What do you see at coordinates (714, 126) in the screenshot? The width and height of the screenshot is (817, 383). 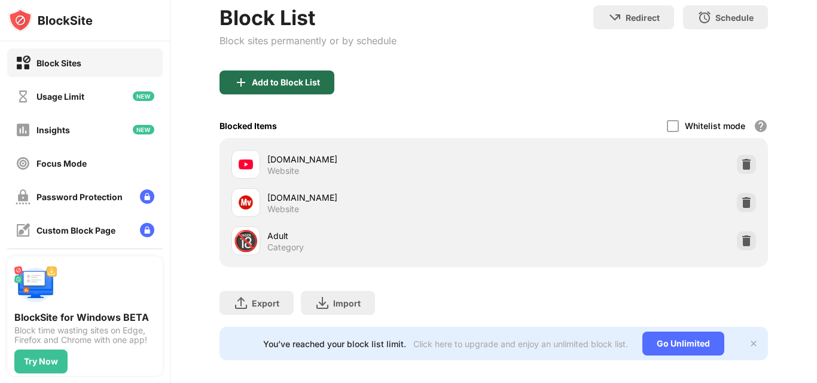 I see `div: Whitelist mode` at bounding box center [714, 126].